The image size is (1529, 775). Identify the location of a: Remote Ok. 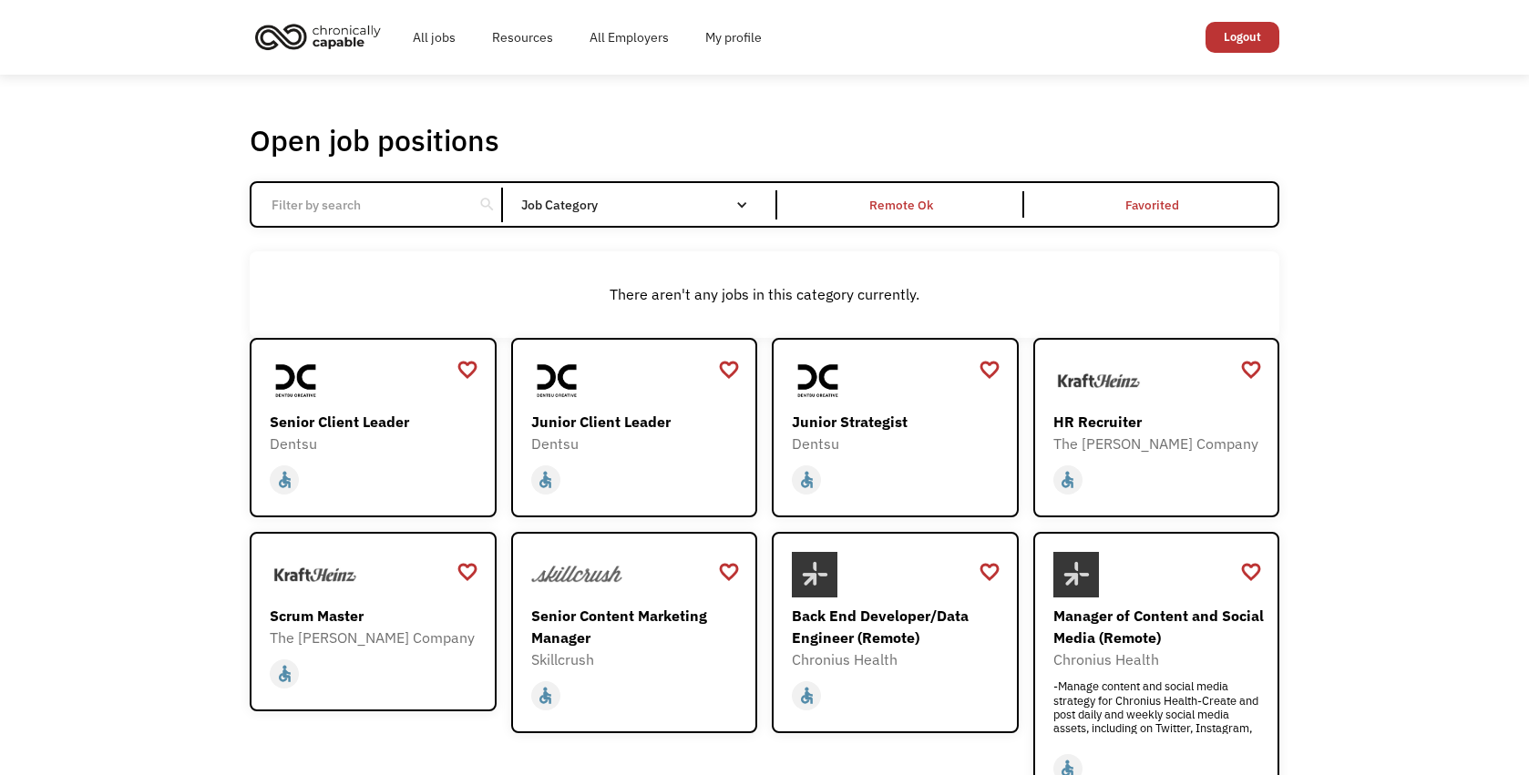
(902, 204).